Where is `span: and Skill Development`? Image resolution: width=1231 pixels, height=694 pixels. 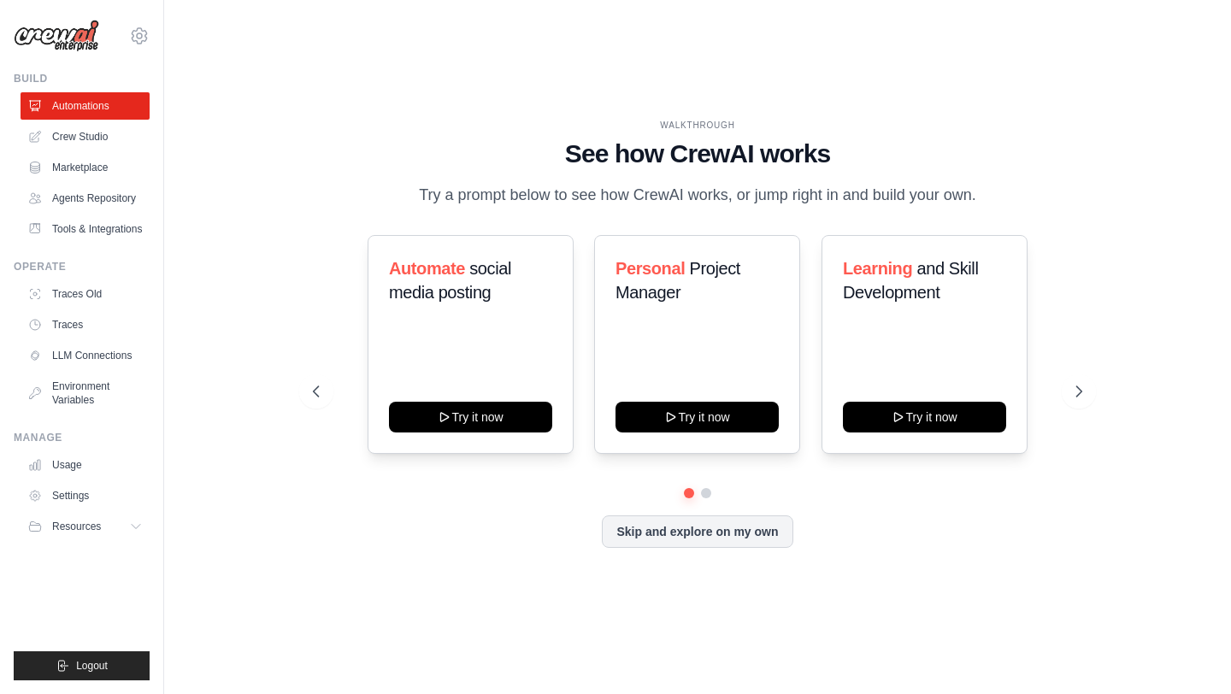 span: and Skill Development is located at coordinates (910, 280).